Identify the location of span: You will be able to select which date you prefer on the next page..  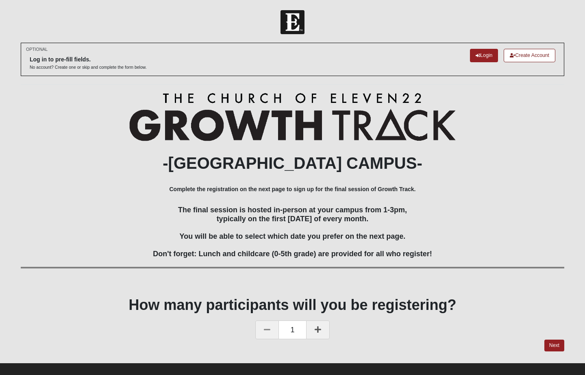
(293, 236).